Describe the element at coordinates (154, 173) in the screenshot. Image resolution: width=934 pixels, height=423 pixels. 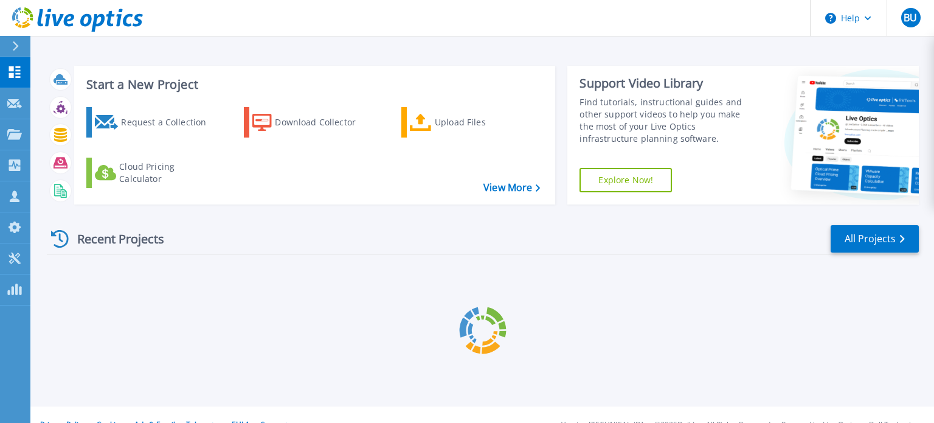
I see `a: Cloud Pricing Calculator` at that location.